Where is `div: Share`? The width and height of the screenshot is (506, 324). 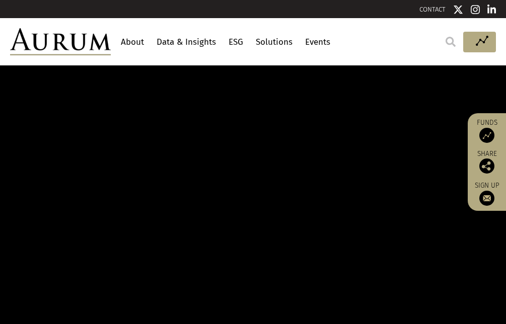
div: Share is located at coordinates (487, 162).